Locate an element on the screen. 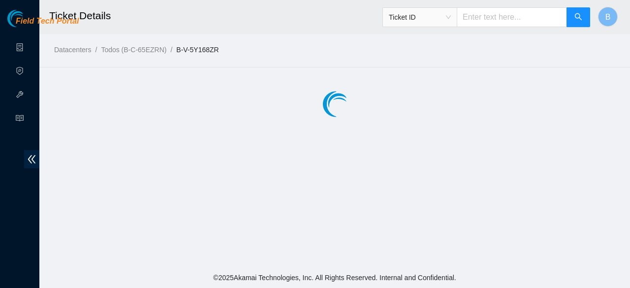 Image resolution: width=630 pixels, height=288 pixels. a: Datacenters is located at coordinates (72, 50).